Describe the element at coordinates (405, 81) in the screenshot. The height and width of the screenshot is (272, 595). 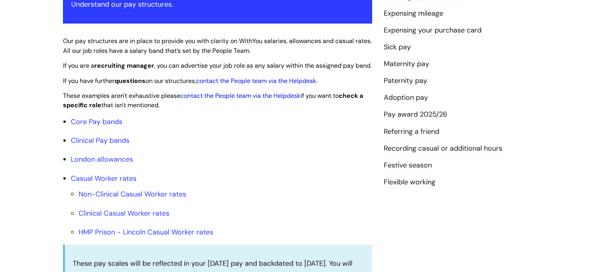
I see `a: Paternity pay` at that location.